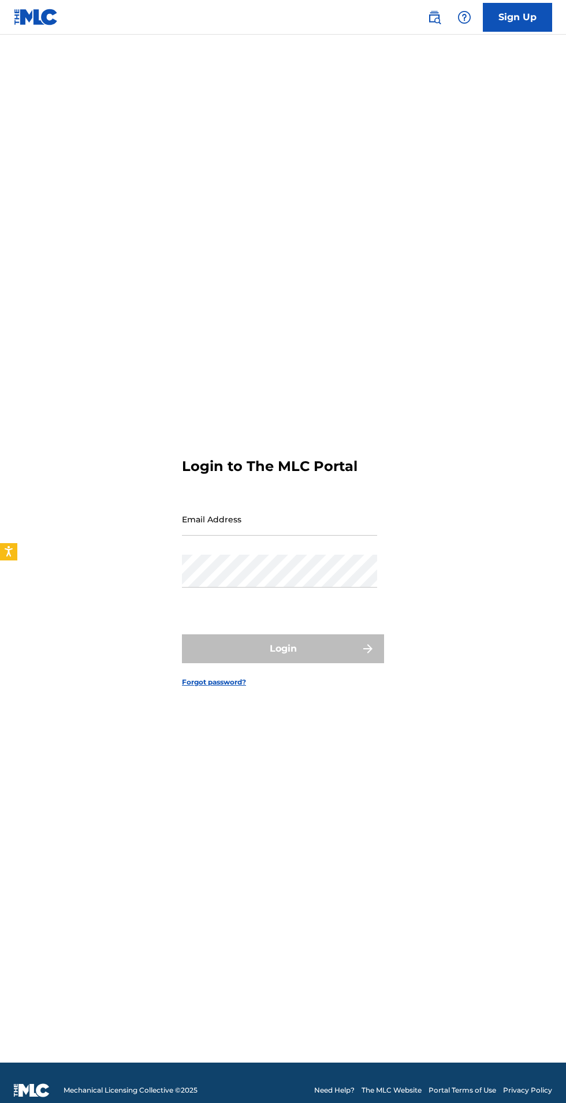 Image resolution: width=566 pixels, height=1103 pixels. I want to click on a: Sign Up, so click(517, 17).